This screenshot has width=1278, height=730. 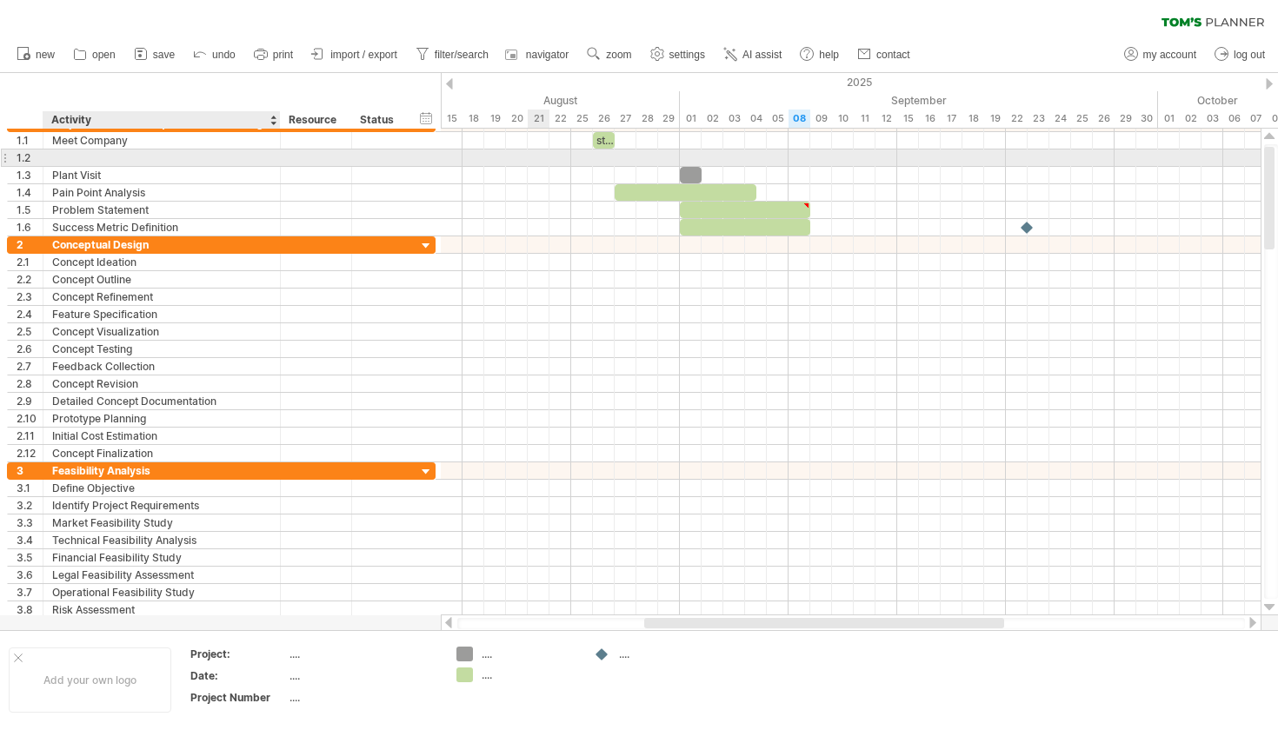 I want to click on span: my account, so click(x=1169, y=55).